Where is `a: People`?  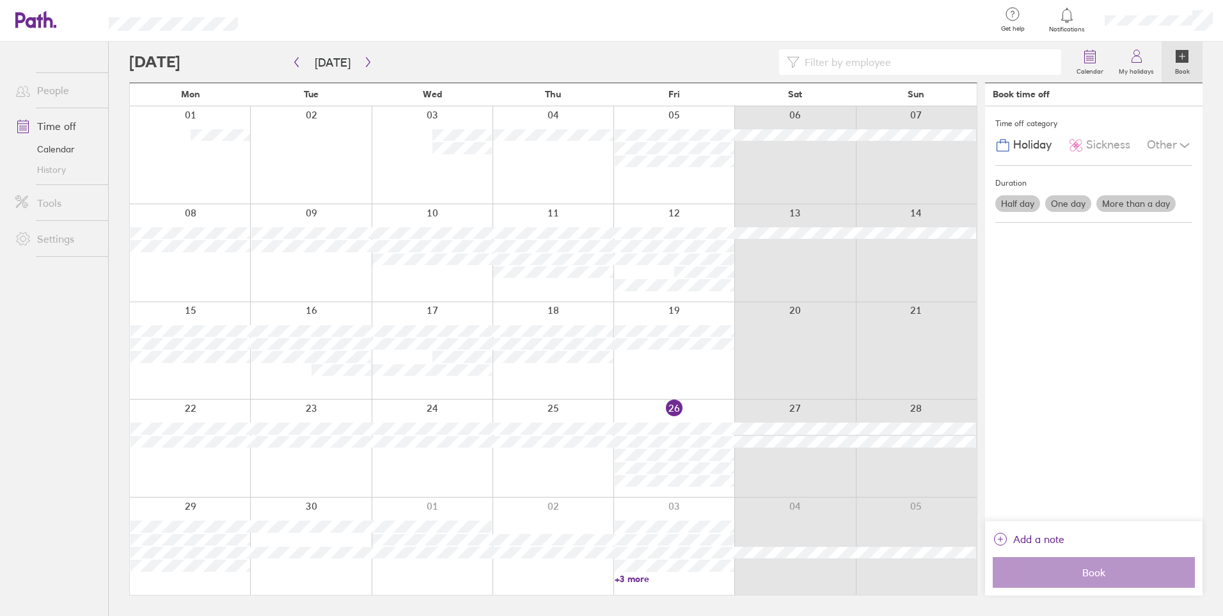
a: People is located at coordinates (56, 90).